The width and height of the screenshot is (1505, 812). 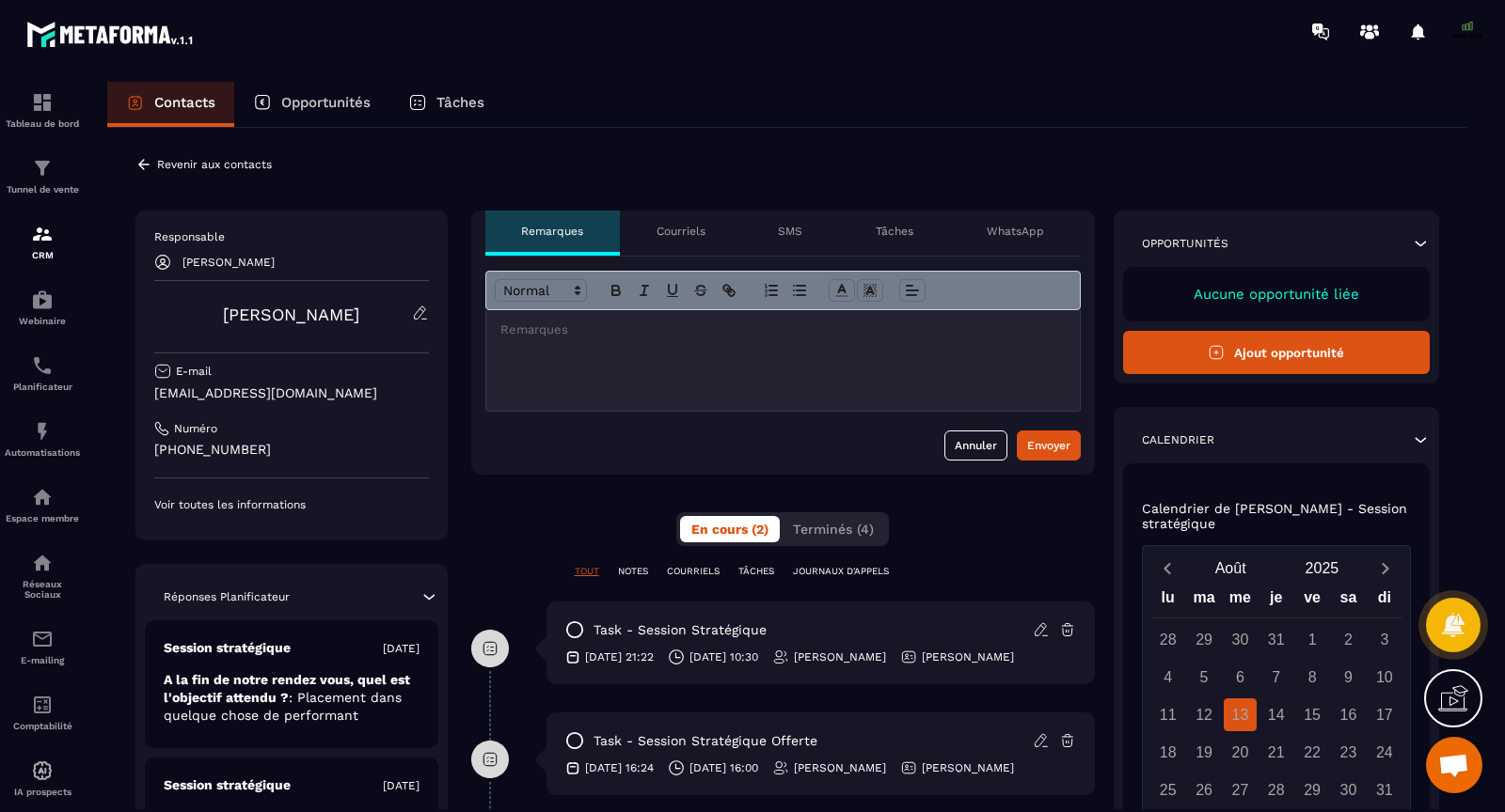 I want to click on div: 24, so click(x=1383, y=752).